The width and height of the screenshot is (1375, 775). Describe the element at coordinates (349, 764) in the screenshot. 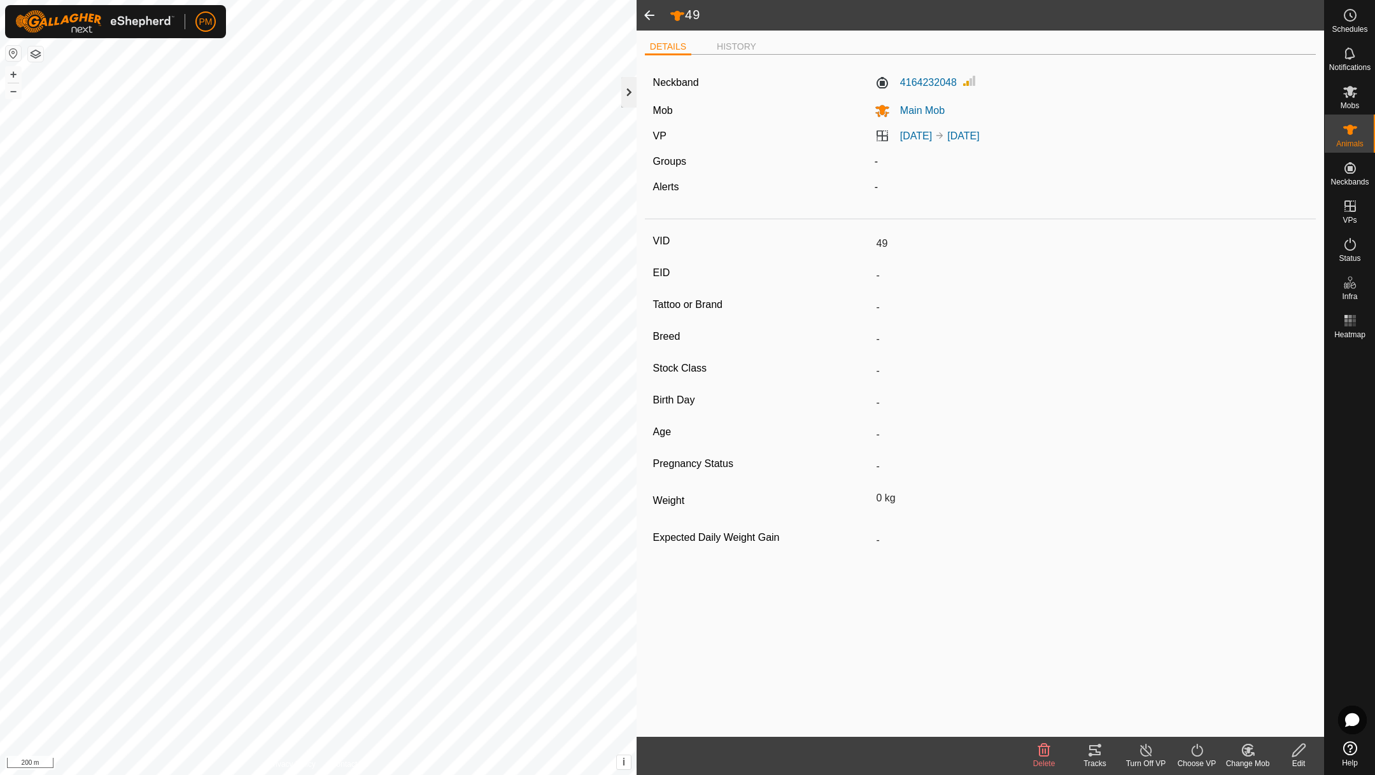

I see `a: Contact Us` at that location.